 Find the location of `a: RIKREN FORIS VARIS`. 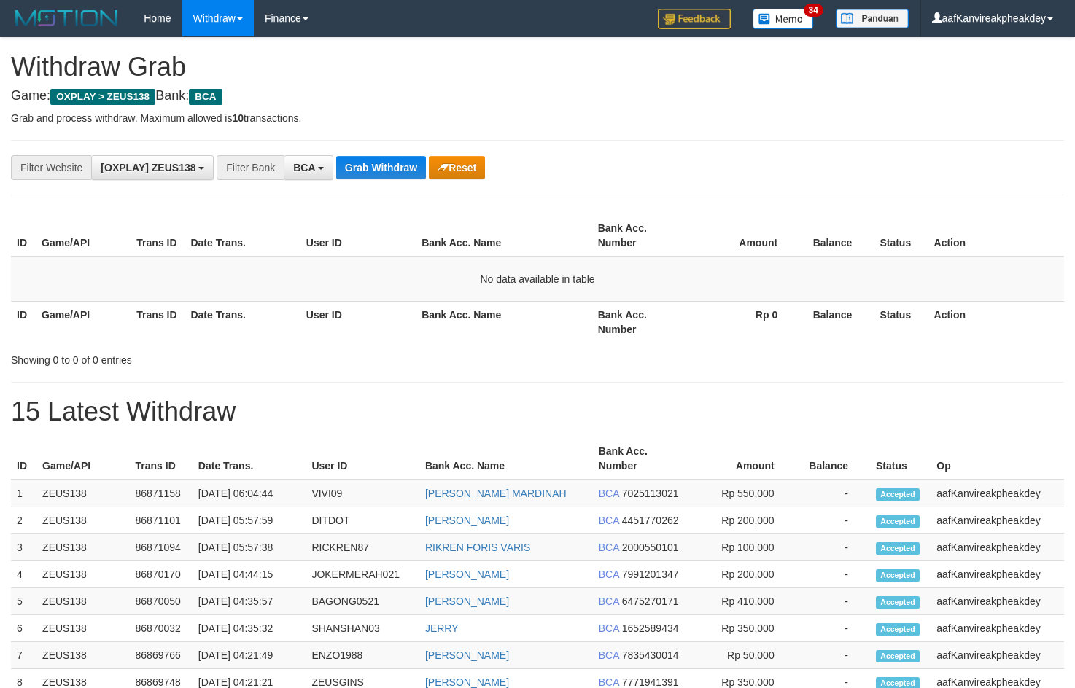

a: RIKREN FORIS VARIS is located at coordinates (478, 548).